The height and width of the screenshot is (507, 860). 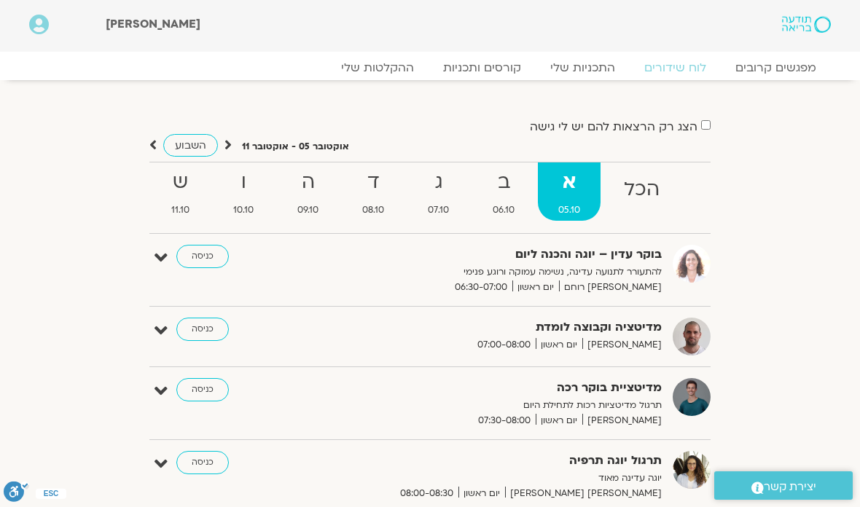 I want to click on a: התכניות שלי, so click(x=582, y=68).